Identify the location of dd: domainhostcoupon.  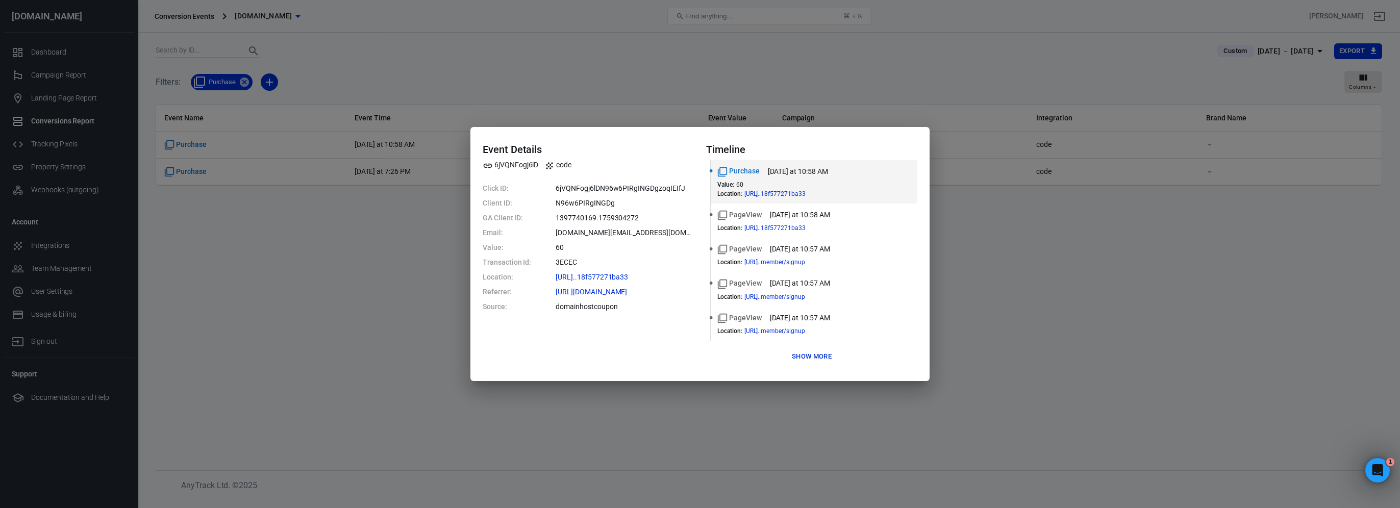
(624, 307).